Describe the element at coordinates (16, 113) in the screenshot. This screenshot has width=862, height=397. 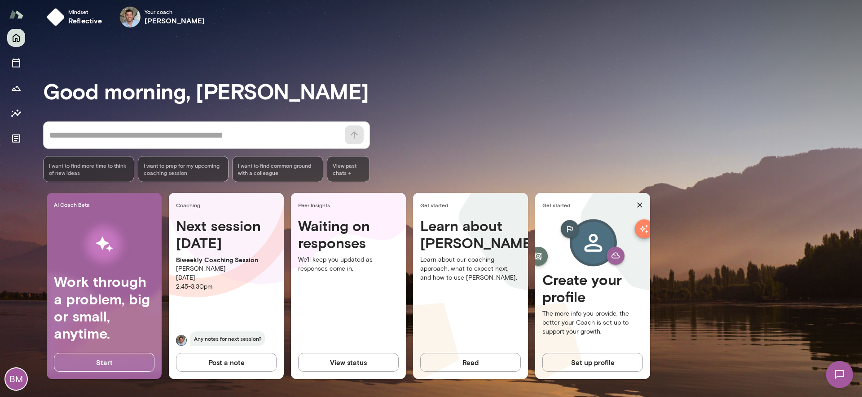
I see `button: Insights` at that location.